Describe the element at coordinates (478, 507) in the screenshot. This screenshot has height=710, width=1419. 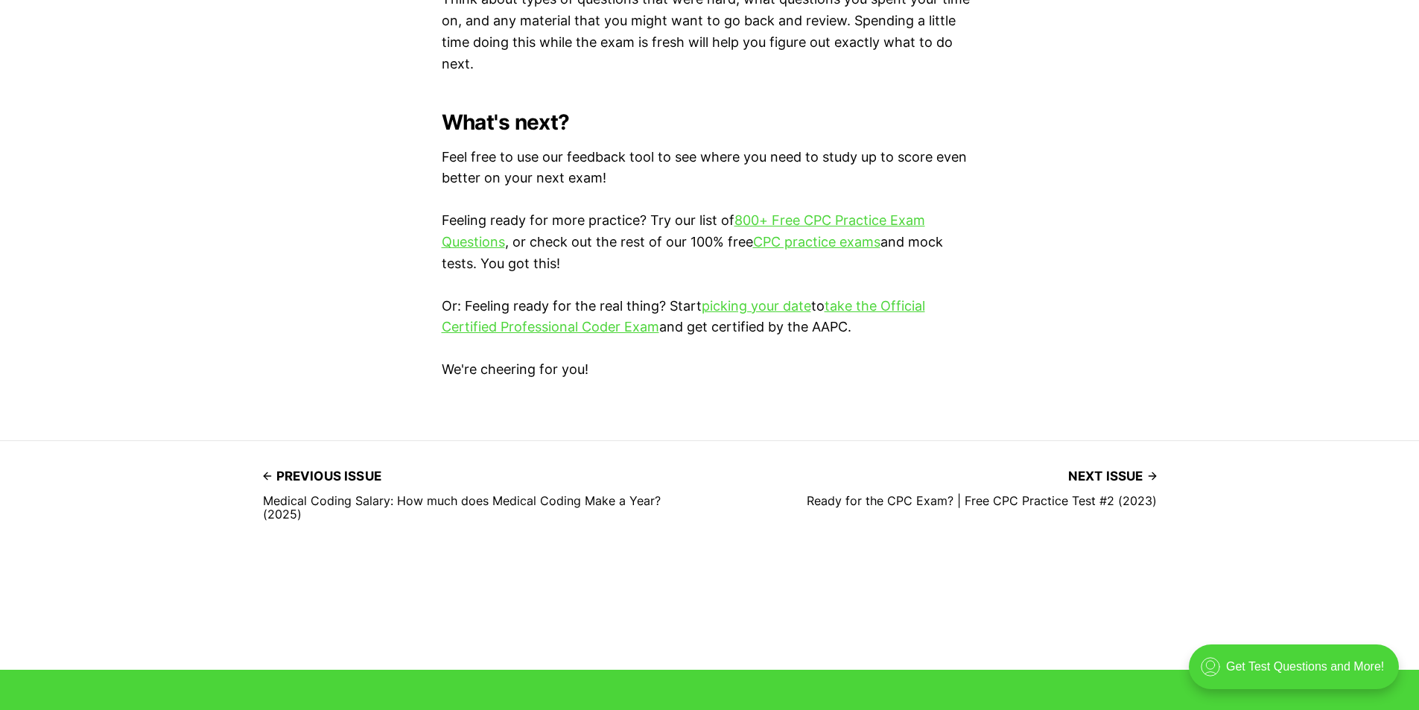
I see `h4: Medical Coding Salary: How much does Medical Coding Make a Year? (2025)` at that location.